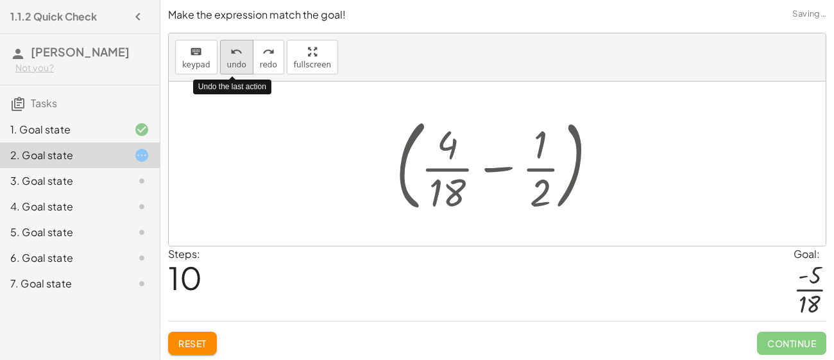  I want to click on div: 2. Goal state, so click(62, 155).